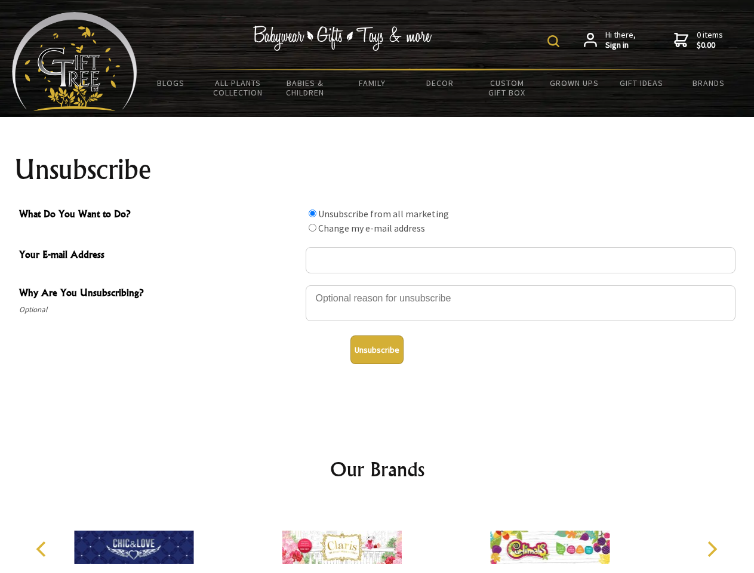 This screenshot has width=754, height=573. Describe the element at coordinates (553, 41) in the screenshot. I see `img: product search` at that location.